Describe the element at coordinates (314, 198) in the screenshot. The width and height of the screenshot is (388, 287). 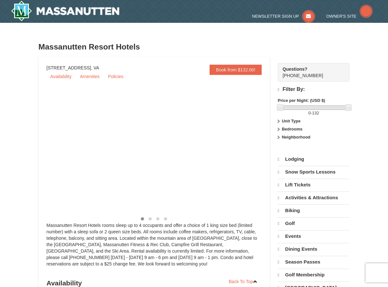
I see `a: Activities & Attractions` at that location.